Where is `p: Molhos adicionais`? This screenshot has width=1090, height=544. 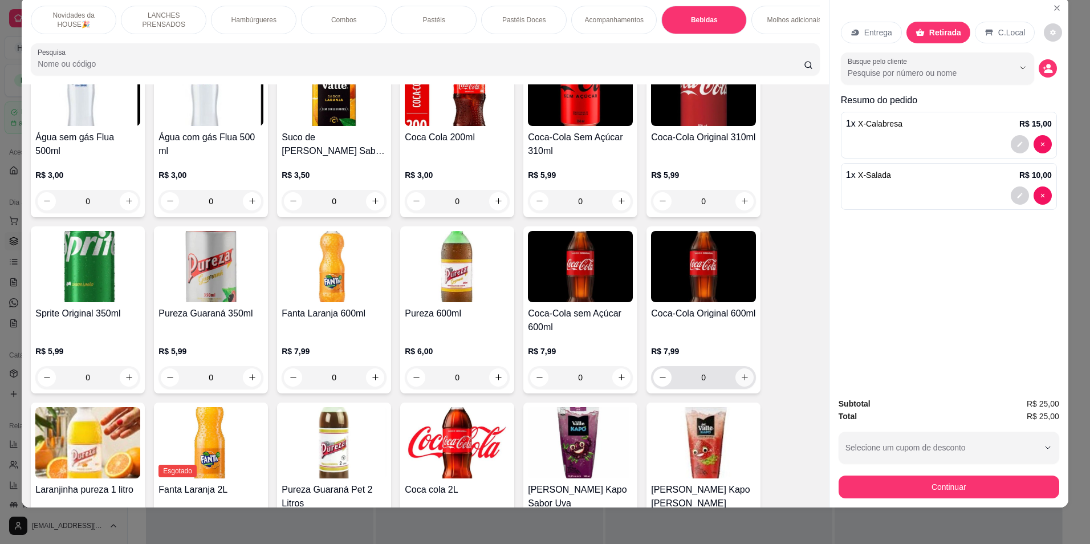 p: Molhos adicionais is located at coordinates (794, 20).